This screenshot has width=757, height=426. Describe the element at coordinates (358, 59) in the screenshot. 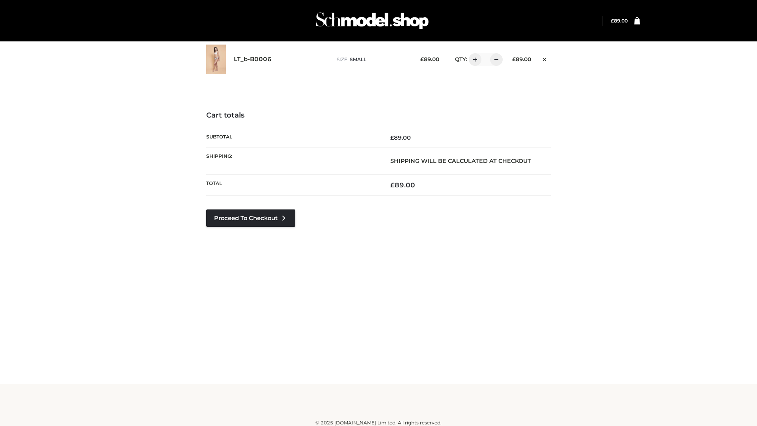

I see `span: SMALL` at that location.